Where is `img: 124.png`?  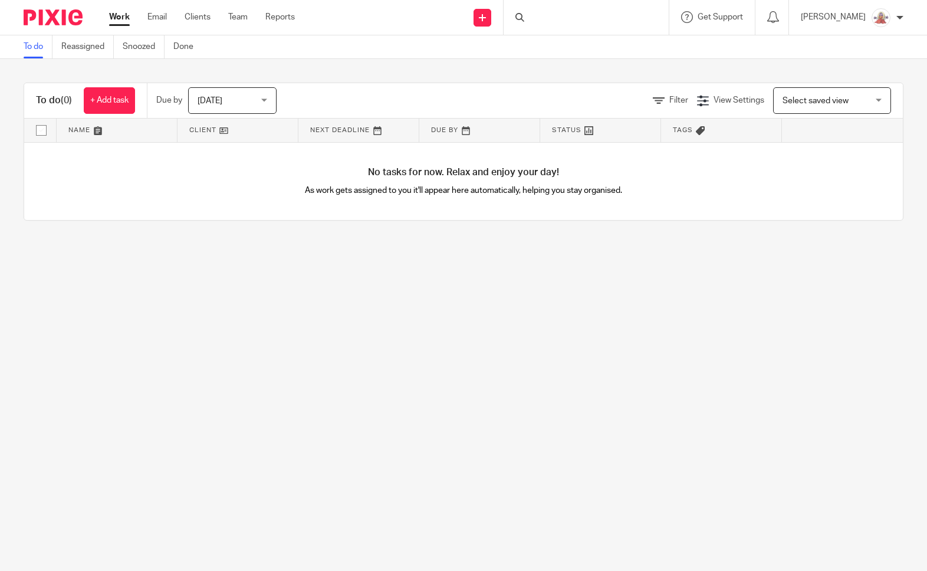
img: 124.png is located at coordinates (881, 18).